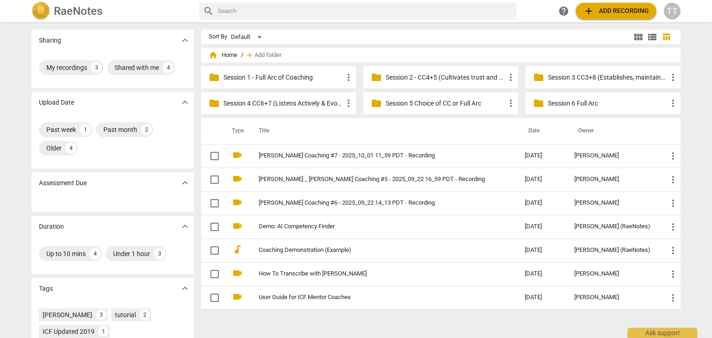 This screenshot has width=712, height=338. What do you see at coordinates (564, 11) in the screenshot?
I see `span: help` at bounding box center [564, 11].